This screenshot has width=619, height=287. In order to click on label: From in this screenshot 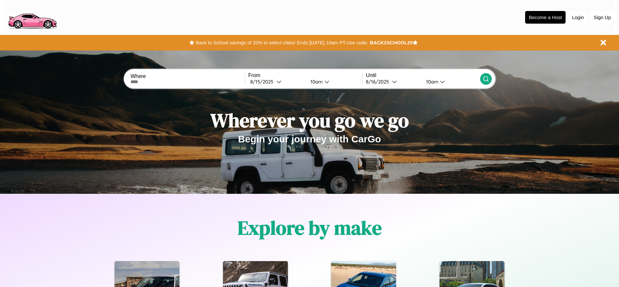, I will do `click(305, 75)`.